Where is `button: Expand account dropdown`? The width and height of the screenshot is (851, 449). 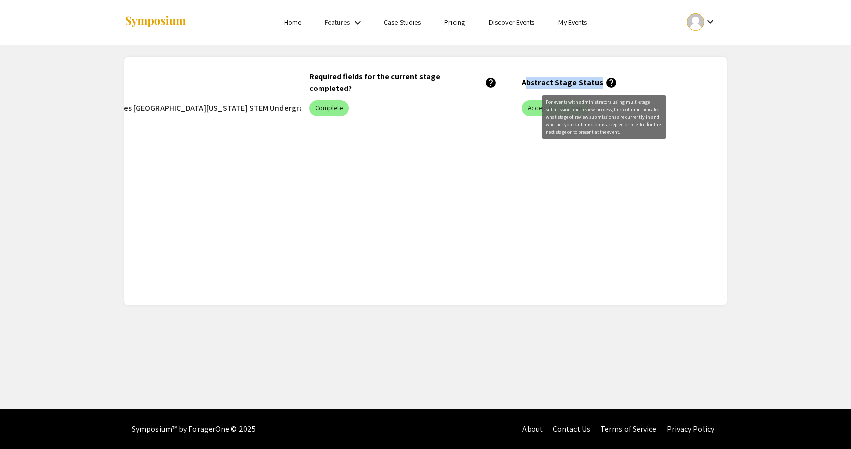 button: Expand account dropdown is located at coordinates (701, 22).